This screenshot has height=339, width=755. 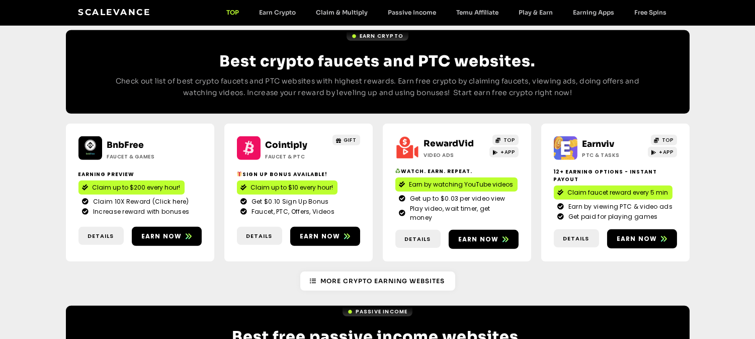 I want to click on a: Claim up to $10 every hour!, so click(x=287, y=188).